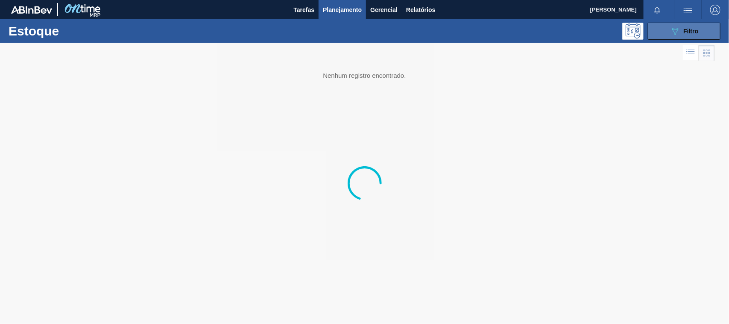 The height and width of the screenshot is (324, 729). I want to click on span: Gerencial, so click(384, 10).